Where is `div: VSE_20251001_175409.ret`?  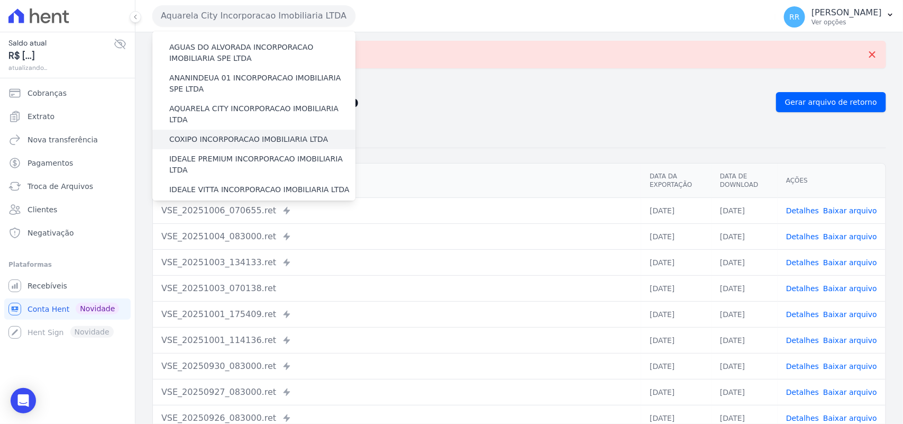 div: VSE_20251001_175409.ret is located at coordinates (397, 314).